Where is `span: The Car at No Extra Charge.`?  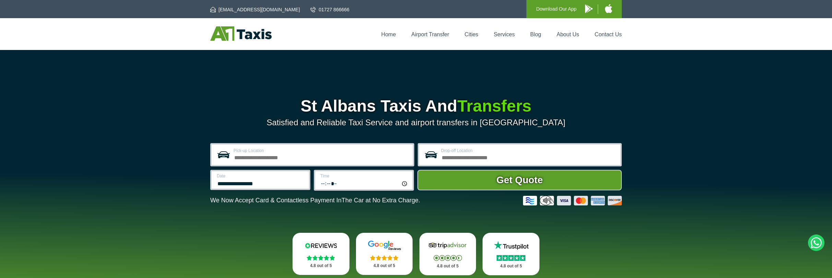 span: The Car at No Extra Charge. is located at coordinates (381, 201).